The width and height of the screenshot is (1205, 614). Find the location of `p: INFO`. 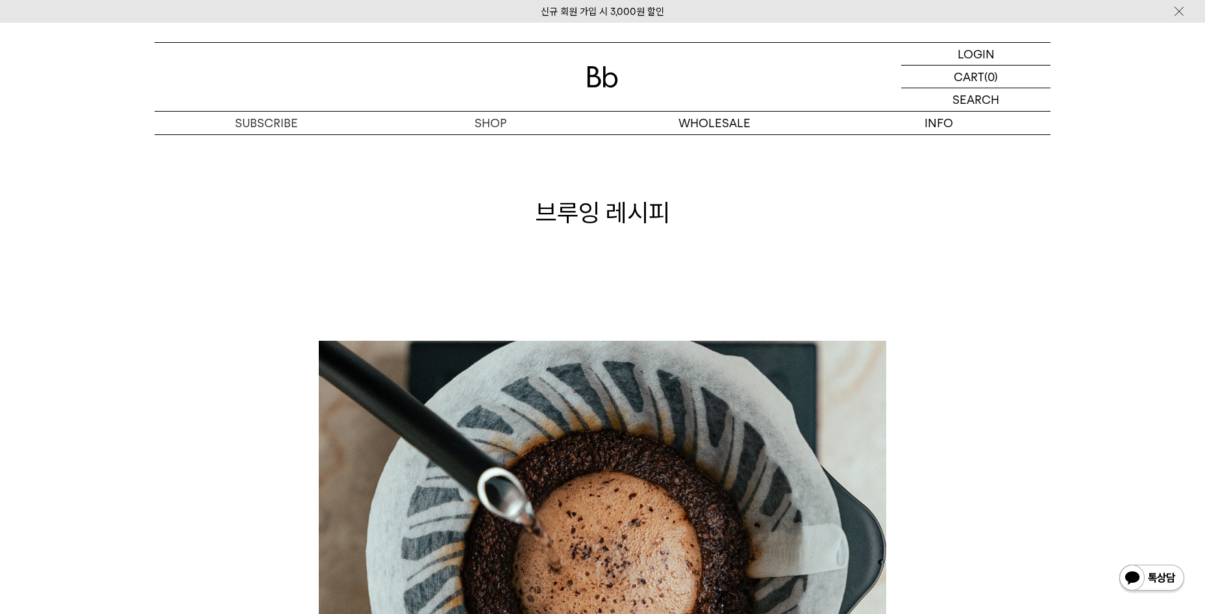

p: INFO is located at coordinates (938, 123).